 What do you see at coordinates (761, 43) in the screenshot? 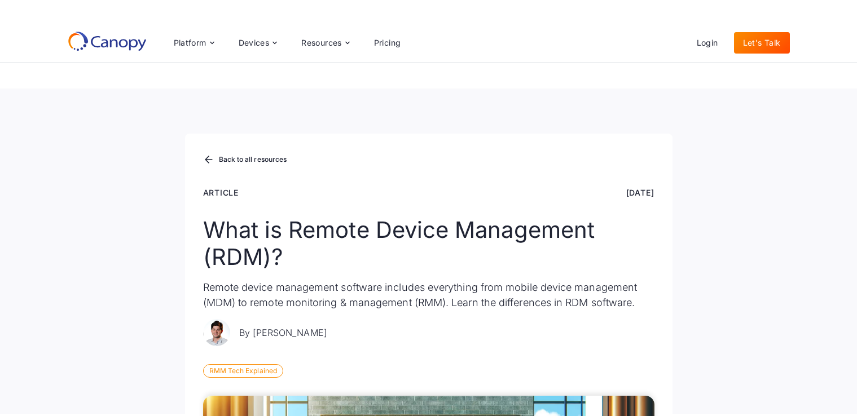
I see `a: Let's Talk` at bounding box center [761, 43].